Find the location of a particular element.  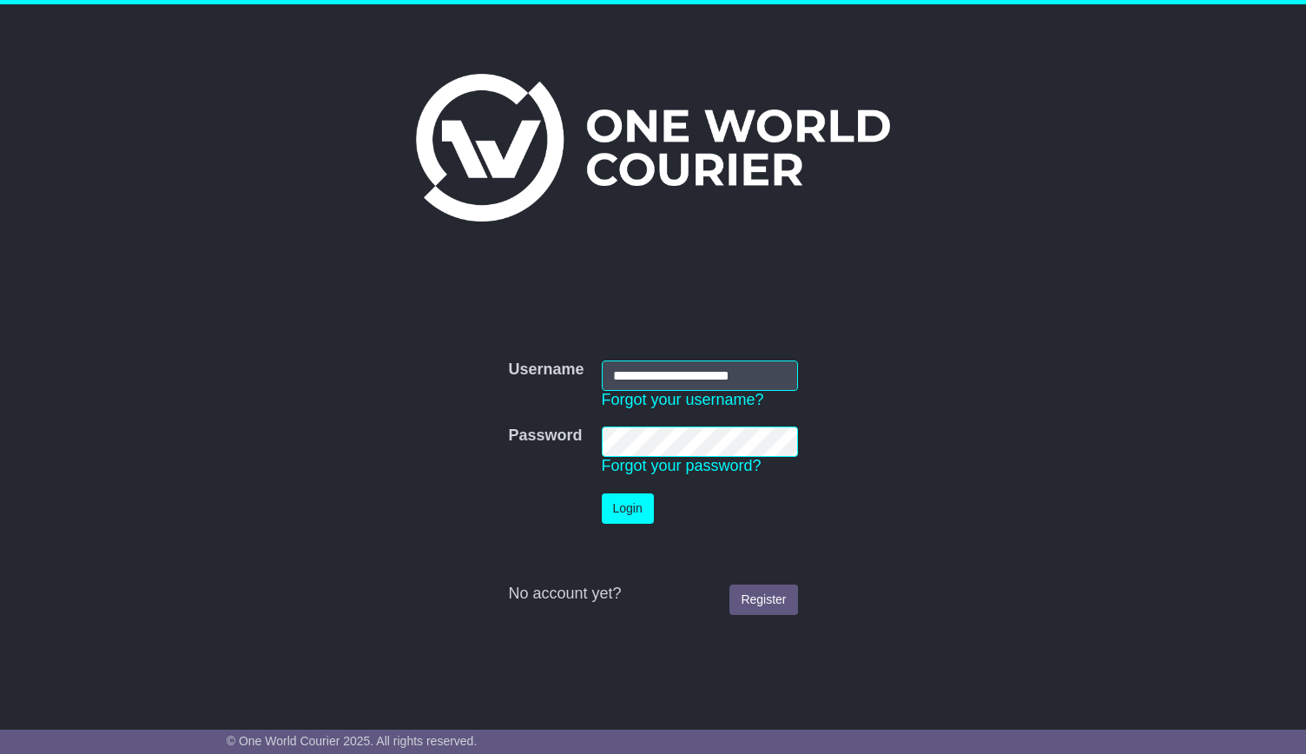

a: Register is located at coordinates (763, 599).